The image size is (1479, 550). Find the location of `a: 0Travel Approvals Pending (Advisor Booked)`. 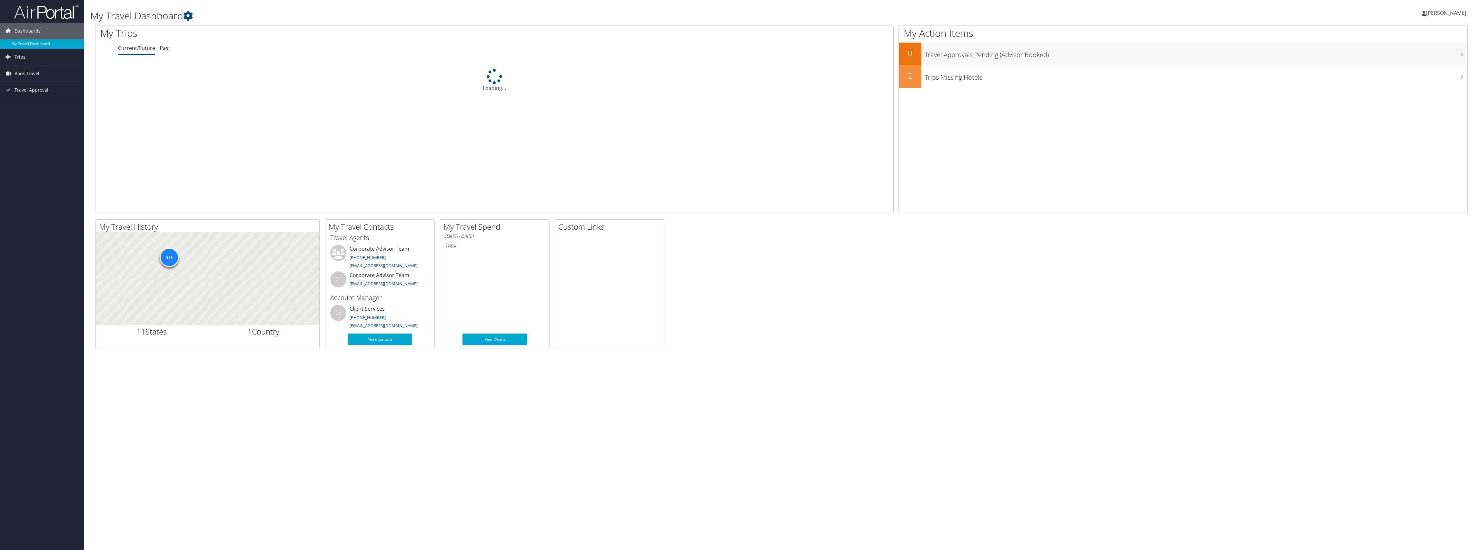

a: 0Travel Approvals Pending (Advisor Booked) is located at coordinates (1183, 54).